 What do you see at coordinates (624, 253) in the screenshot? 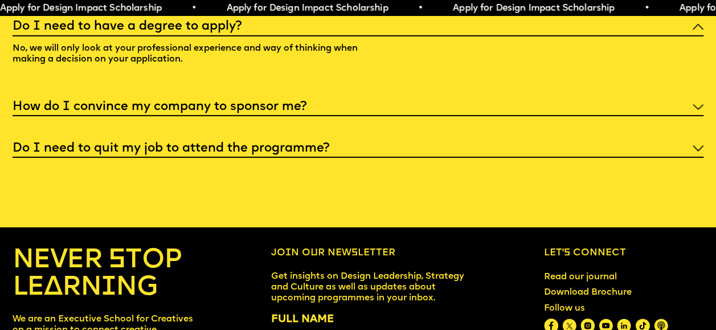
I see `h6: Let’s connect` at bounding box center [624, 253].